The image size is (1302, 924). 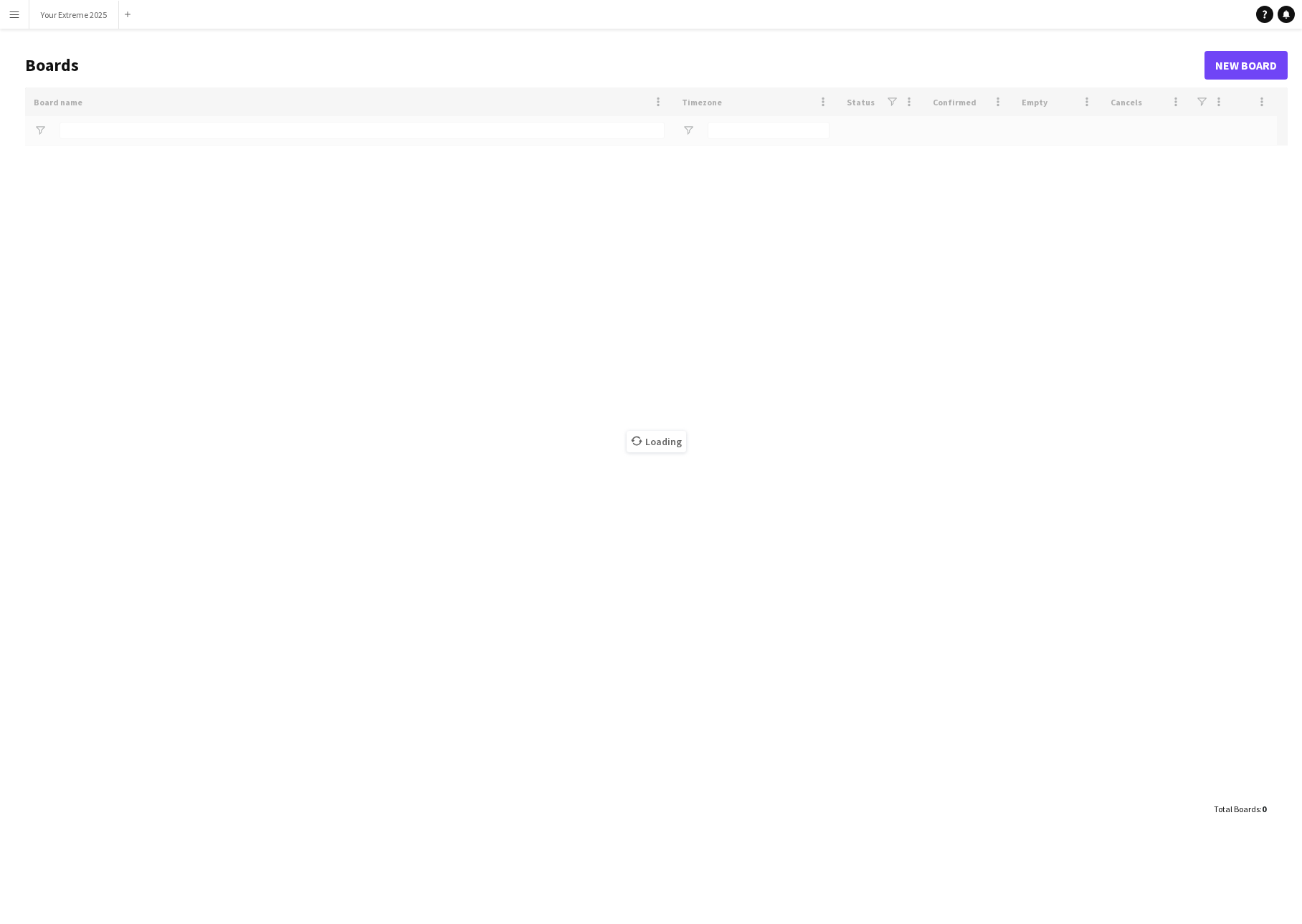 What do you see at coordinates (614, 66) in the screenshot?
I see `h1: Boards` at bounding box center [614, 66].